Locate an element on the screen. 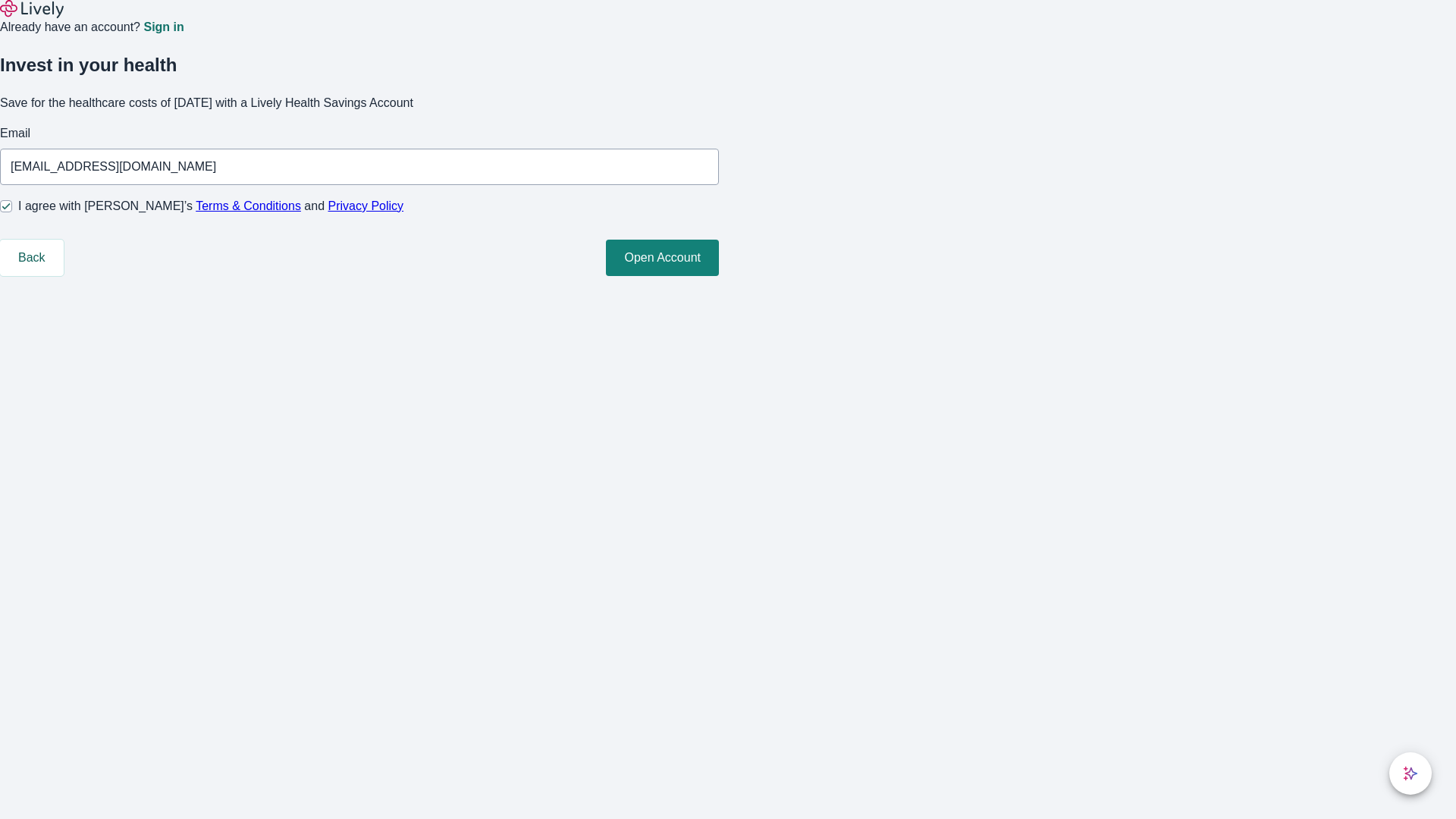  div: Sign in is located at coordinates (163, 27).